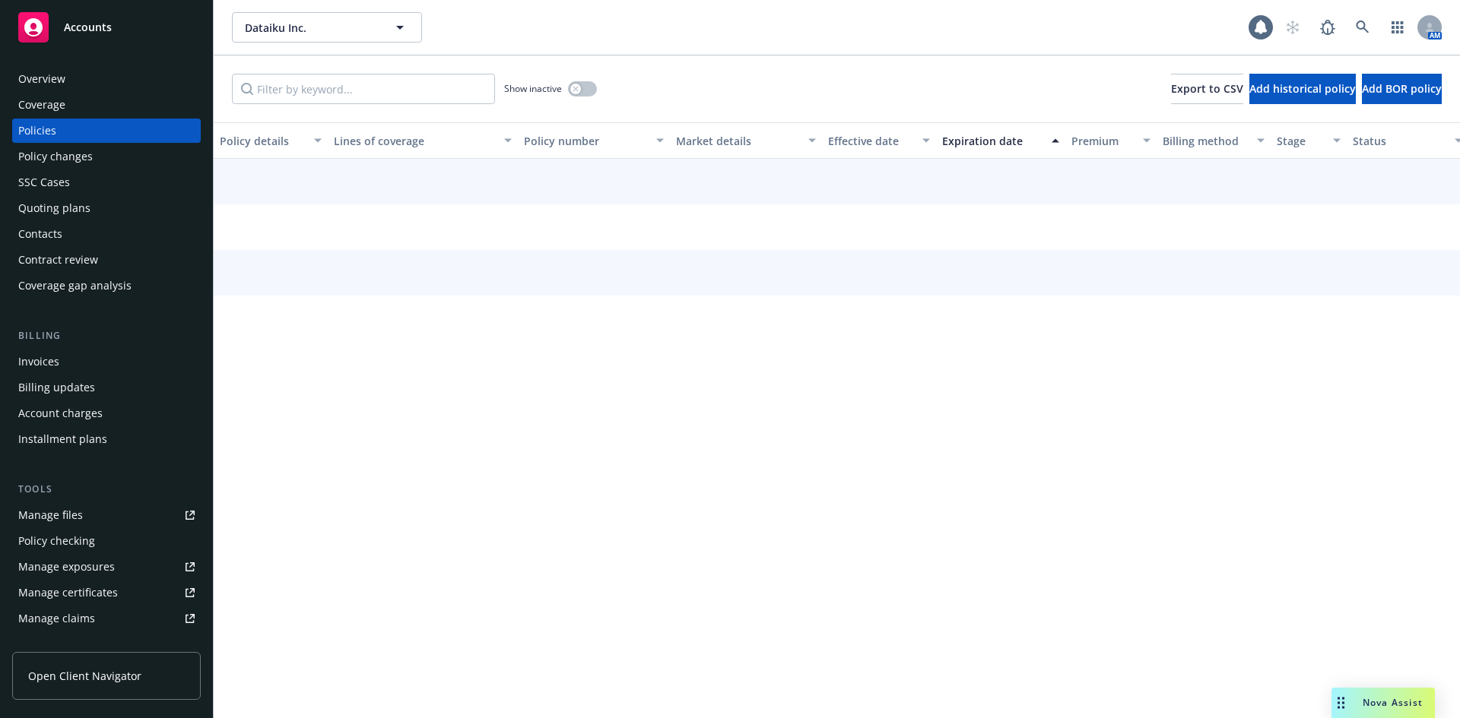 The image size is (1460, 718). What do you see at coordinates (106, 567) in the screenshot?
I see `a: Manage exposures` at bounding box center [106, 567].